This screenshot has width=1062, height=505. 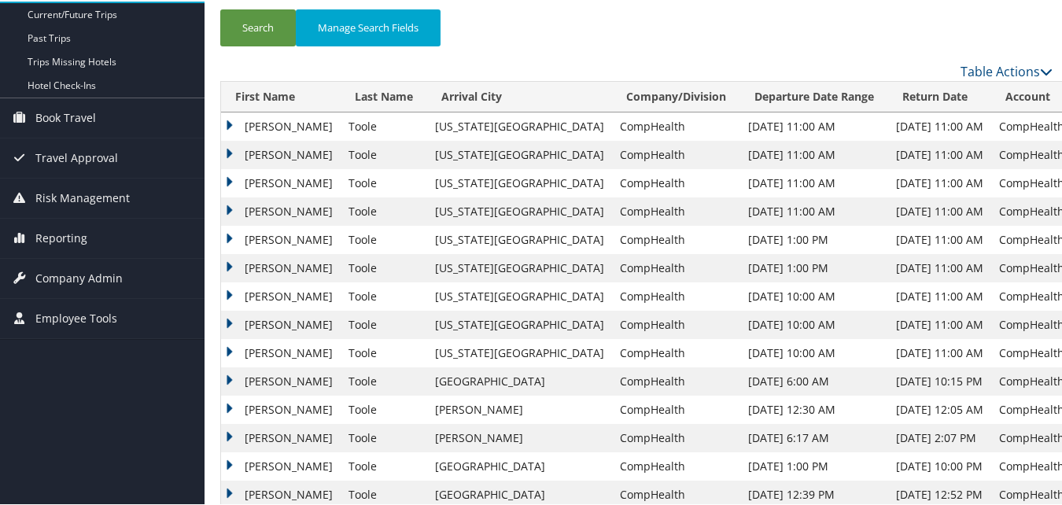 What do you see at coordinates (676, 95) in the screenshot?
I see `th: Company/Division` at bounding box center [676, 95].